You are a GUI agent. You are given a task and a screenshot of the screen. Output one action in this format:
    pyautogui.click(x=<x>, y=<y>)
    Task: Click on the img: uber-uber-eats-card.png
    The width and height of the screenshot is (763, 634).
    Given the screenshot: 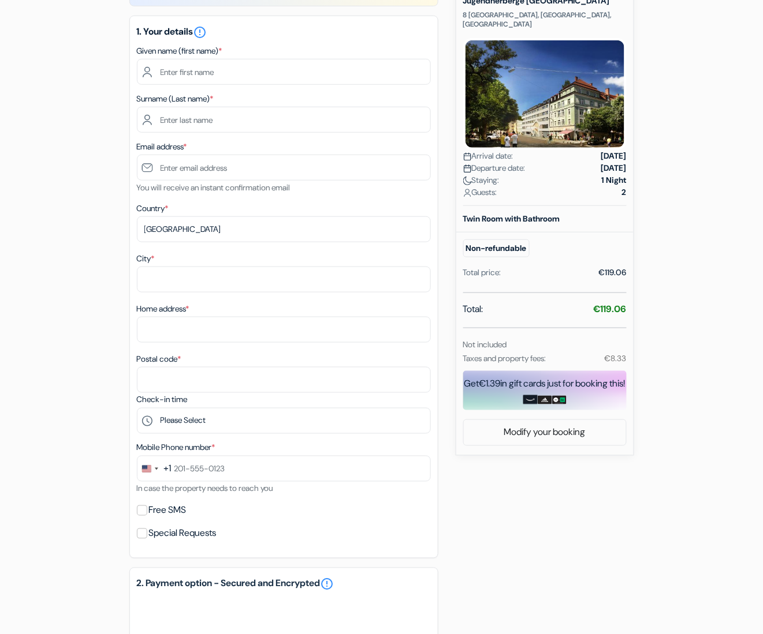 What is the action you would take?
    pyautogui.click(x=559, y=401)
    